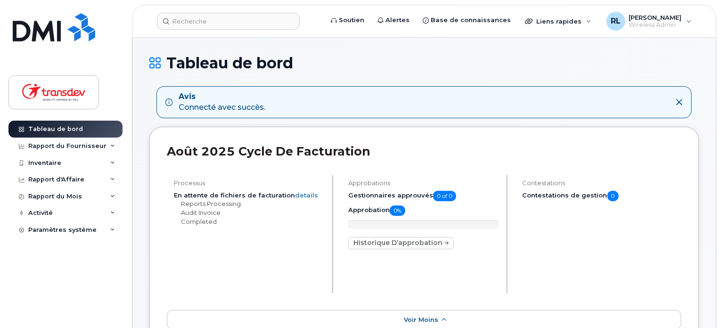 The height and width of the screenshot is (328, 721). I want to click on strong: Avis, so click(222, 97).